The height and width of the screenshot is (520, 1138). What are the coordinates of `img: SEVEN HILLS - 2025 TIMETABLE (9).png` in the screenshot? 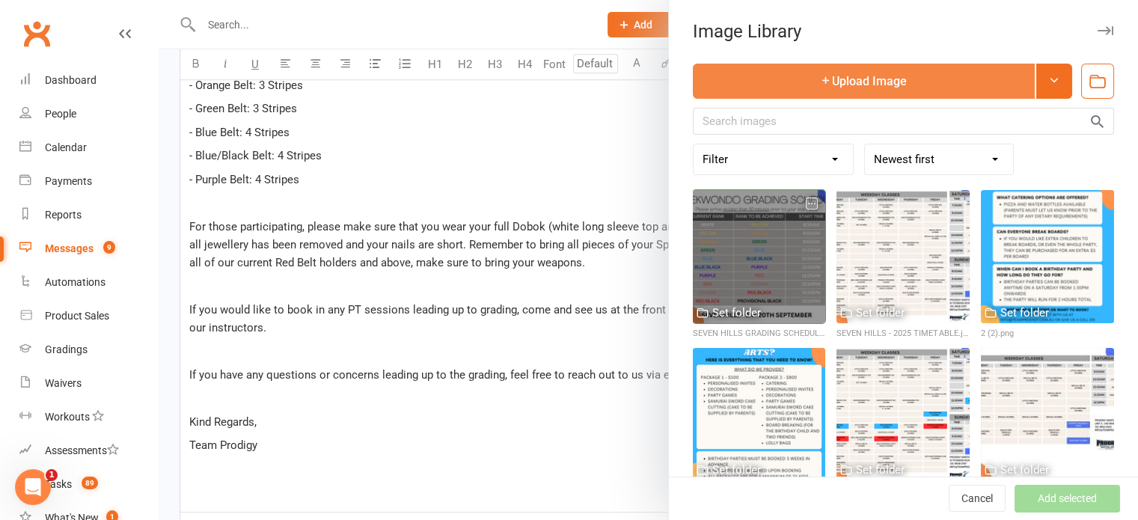 It's located at (903, 415).